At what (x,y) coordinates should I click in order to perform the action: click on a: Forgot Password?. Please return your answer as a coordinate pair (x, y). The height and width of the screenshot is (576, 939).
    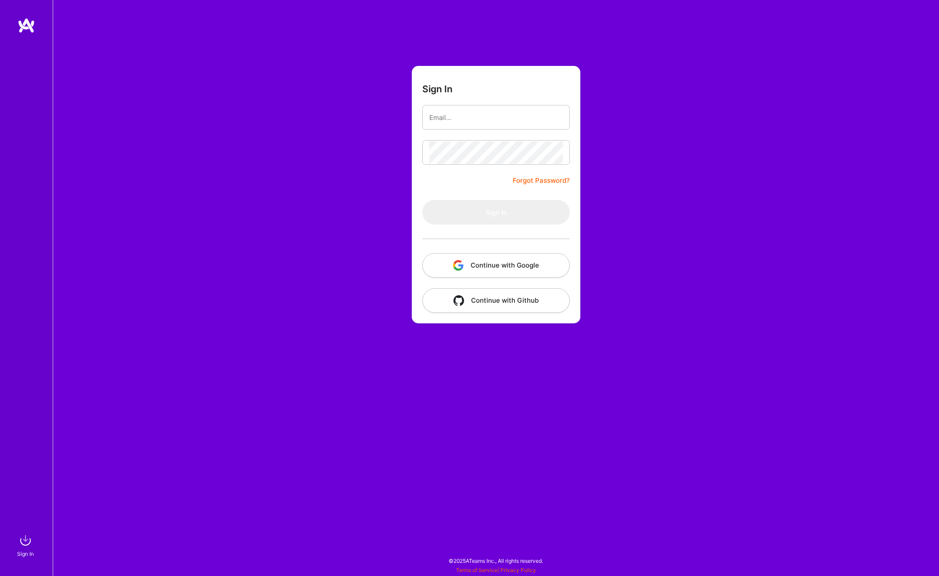
    Looking at the image, I should click on (541, 180).